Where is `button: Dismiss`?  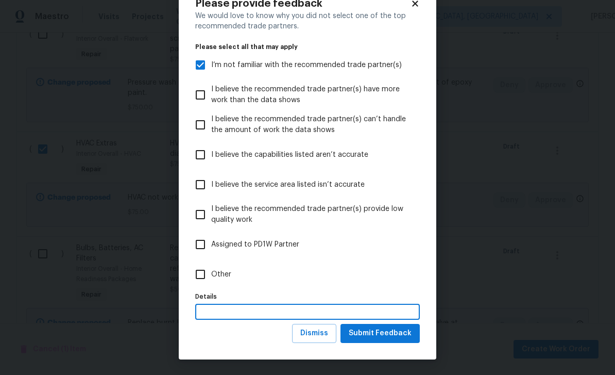
button: Dismiss is located at coordinates (314, 333).